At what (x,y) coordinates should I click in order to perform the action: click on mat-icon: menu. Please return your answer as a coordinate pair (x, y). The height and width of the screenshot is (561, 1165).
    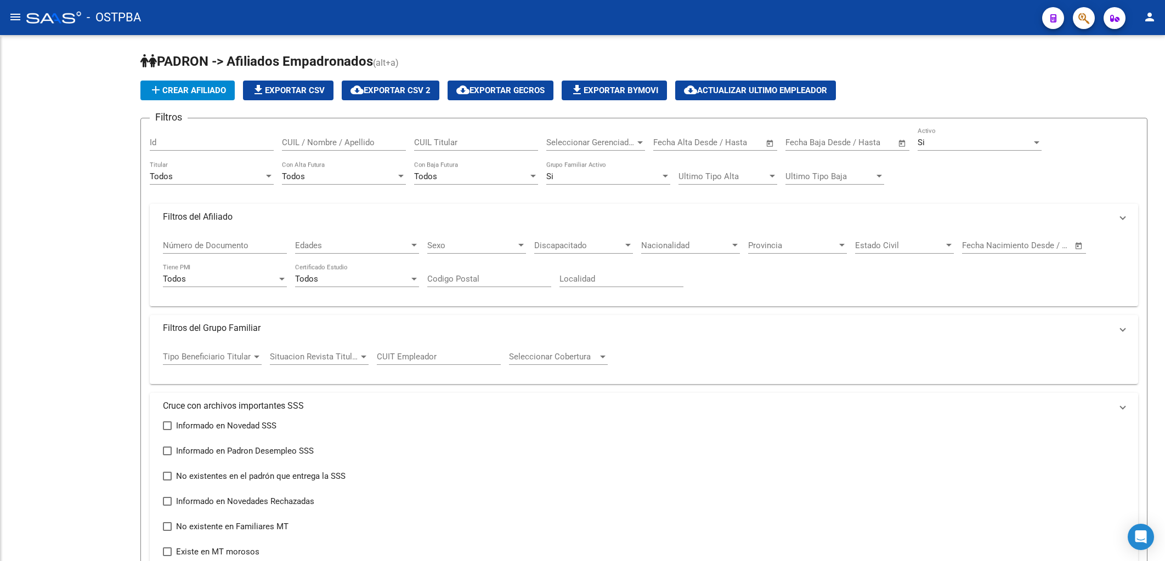
    Looking at the image, I should click on (15, 17).